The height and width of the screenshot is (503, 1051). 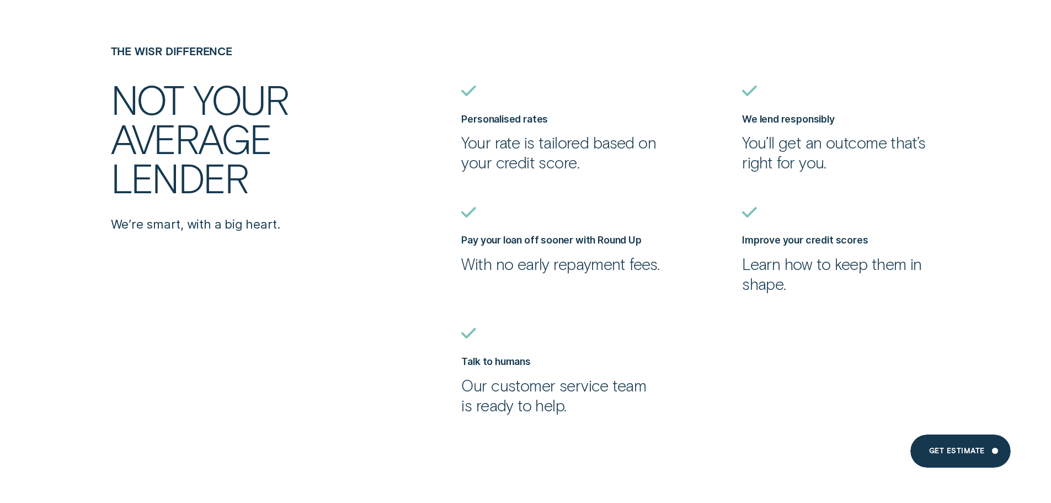 I want to click on a: Get Estimate, so click(x=960, y=451).